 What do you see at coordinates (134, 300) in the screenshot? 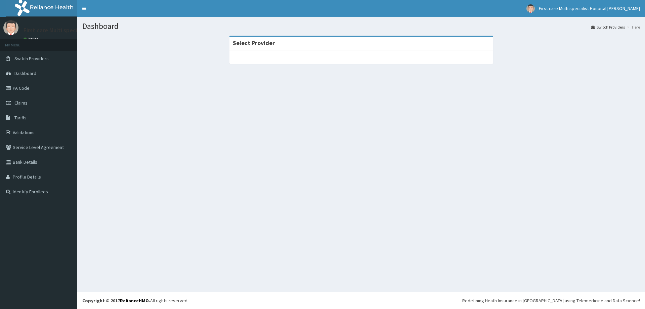
I see `a: RelianceHMO` at bounding box center [134, 300].